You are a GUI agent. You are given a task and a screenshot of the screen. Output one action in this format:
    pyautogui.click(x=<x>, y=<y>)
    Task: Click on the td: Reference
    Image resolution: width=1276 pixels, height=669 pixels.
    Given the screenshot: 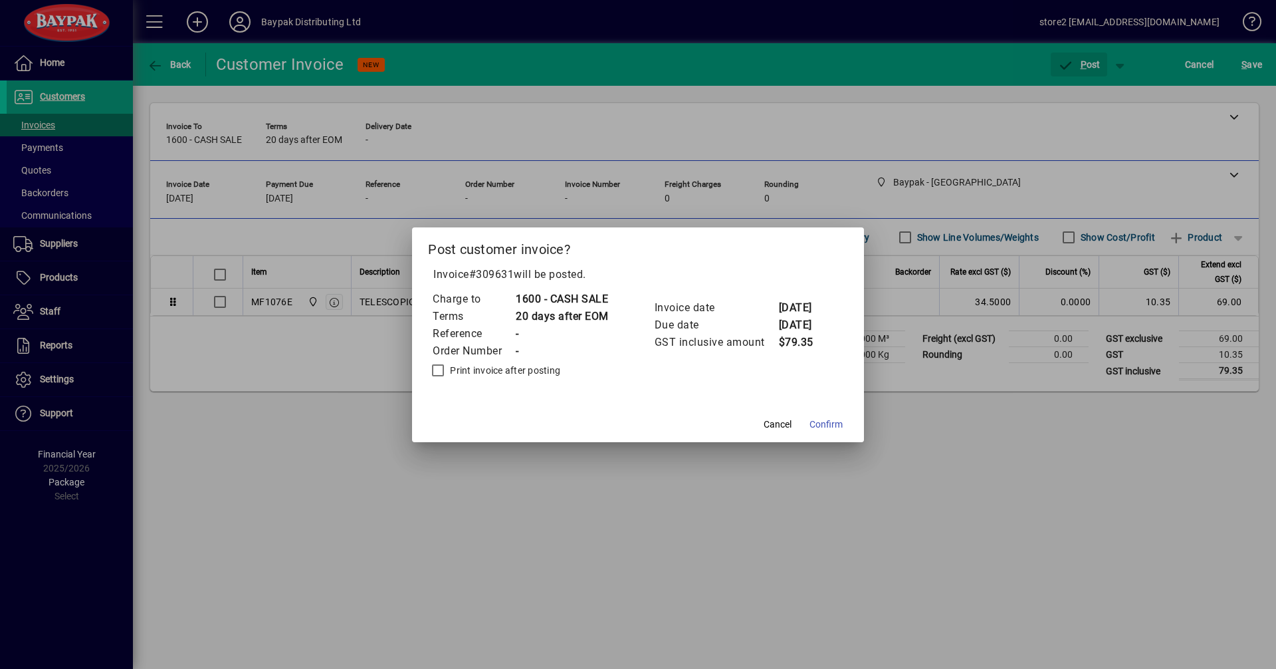 What is the action you would take?
    pyautogui.click(x=473, y=334)
    